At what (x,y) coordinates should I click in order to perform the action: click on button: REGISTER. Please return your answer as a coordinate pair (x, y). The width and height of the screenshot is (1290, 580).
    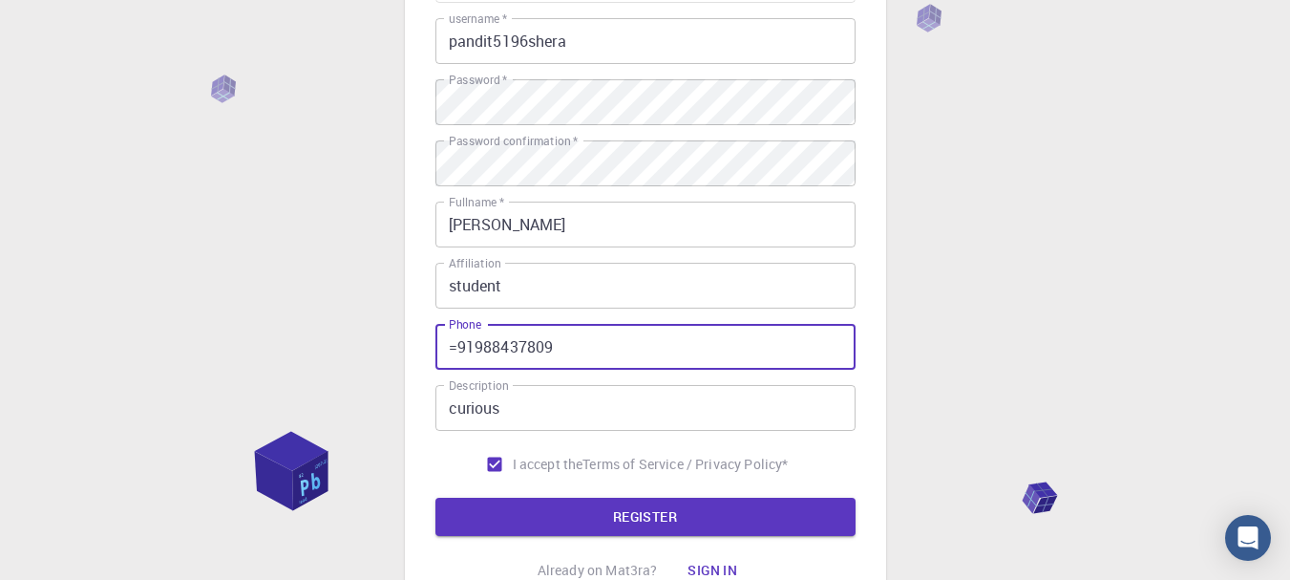
    Looking at the image, I should click on (646, 517).